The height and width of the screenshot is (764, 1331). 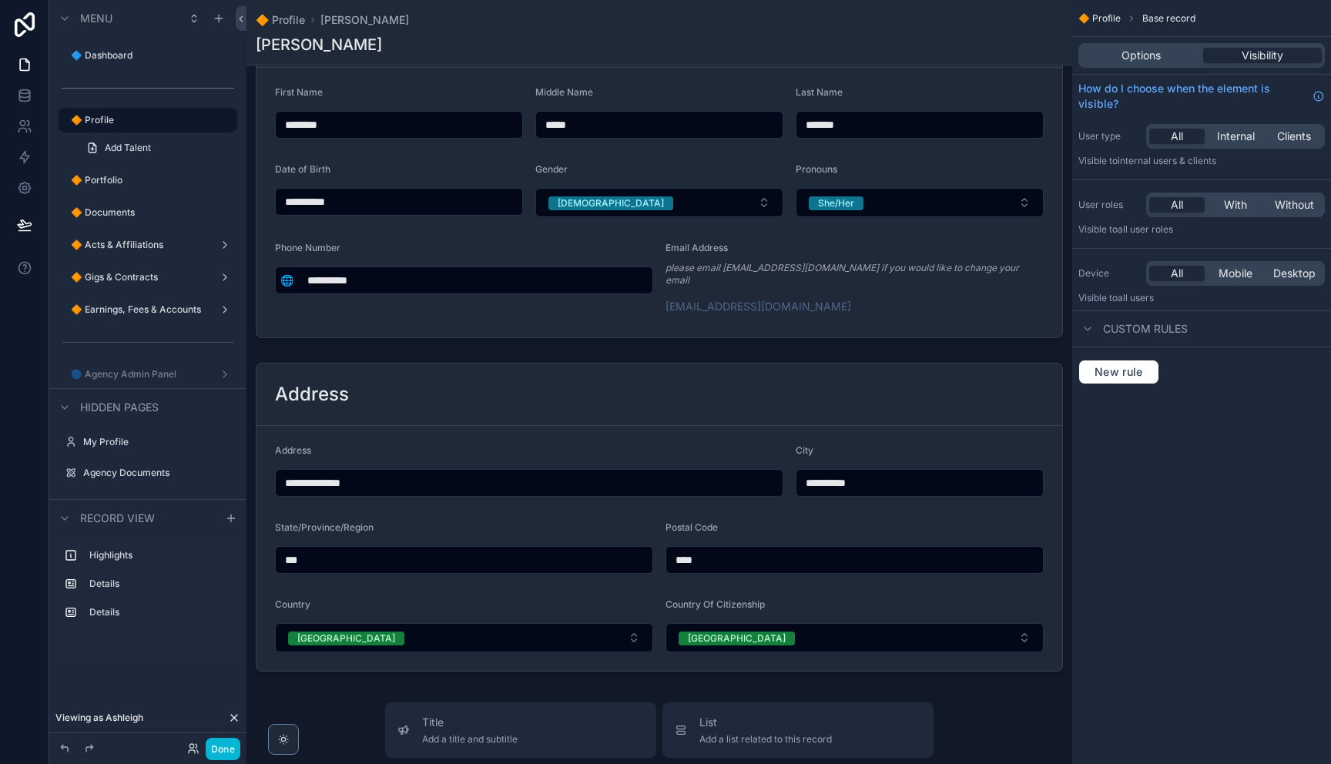 I want to click on label: 🔶 Earnings, Fees & Accounts, so click(x=142, y=310).